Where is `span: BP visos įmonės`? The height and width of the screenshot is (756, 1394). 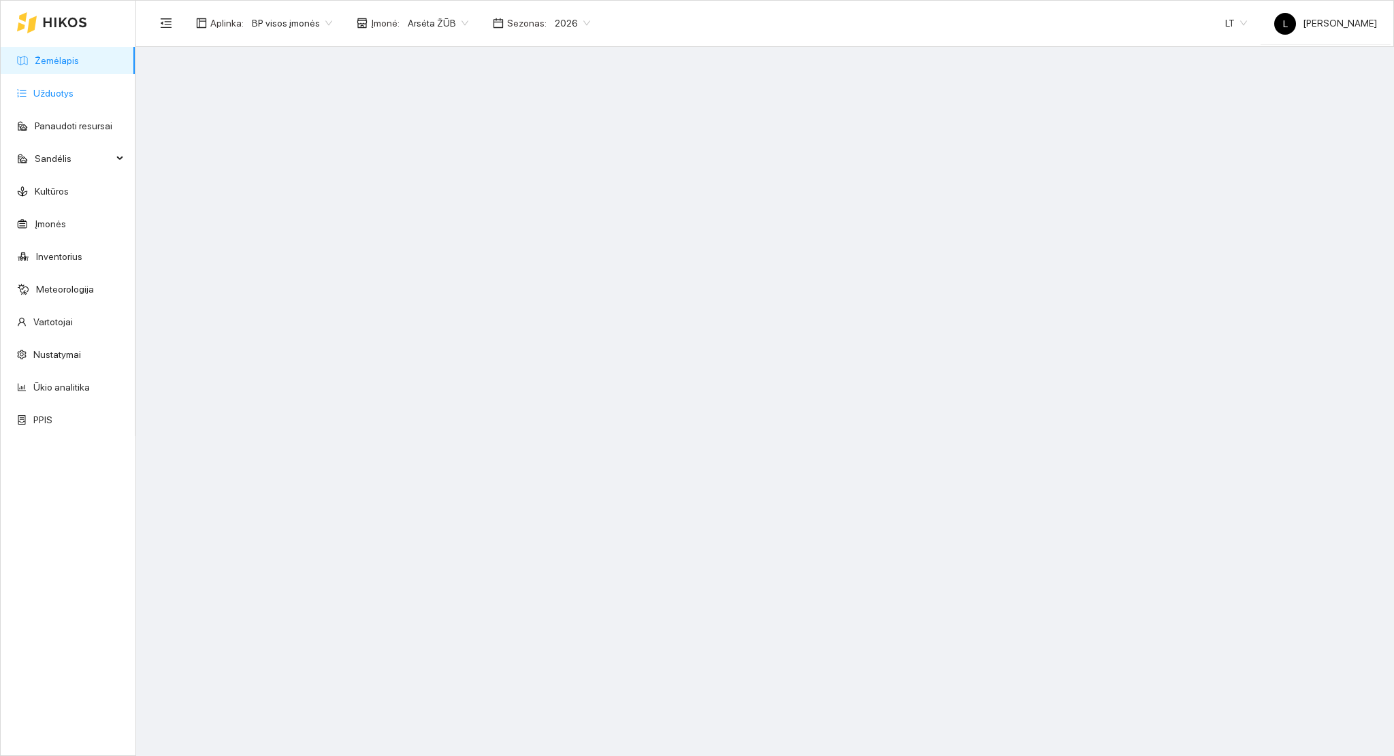 span: BP visos įmonės is located at coordinates (292, 23).